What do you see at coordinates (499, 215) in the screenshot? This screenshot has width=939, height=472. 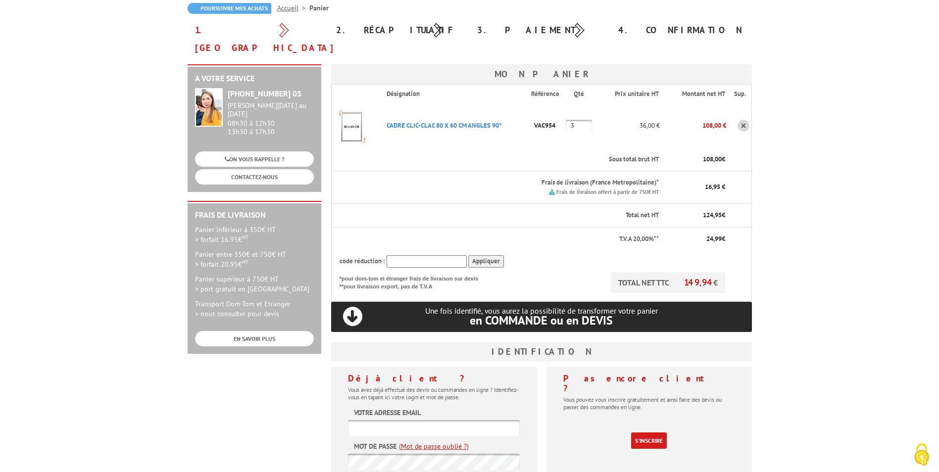 I see `p: Total net HT` at bounding box center [499, 215].